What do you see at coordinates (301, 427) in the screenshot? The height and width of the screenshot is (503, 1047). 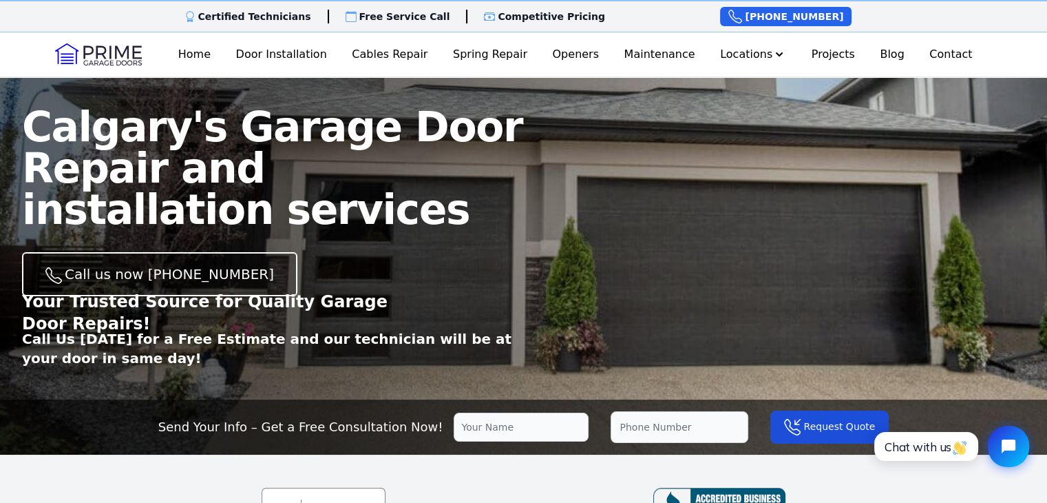 I see `p: Send Your Info – Get a Free Consultation Now!` at bounding box center [301, 427].